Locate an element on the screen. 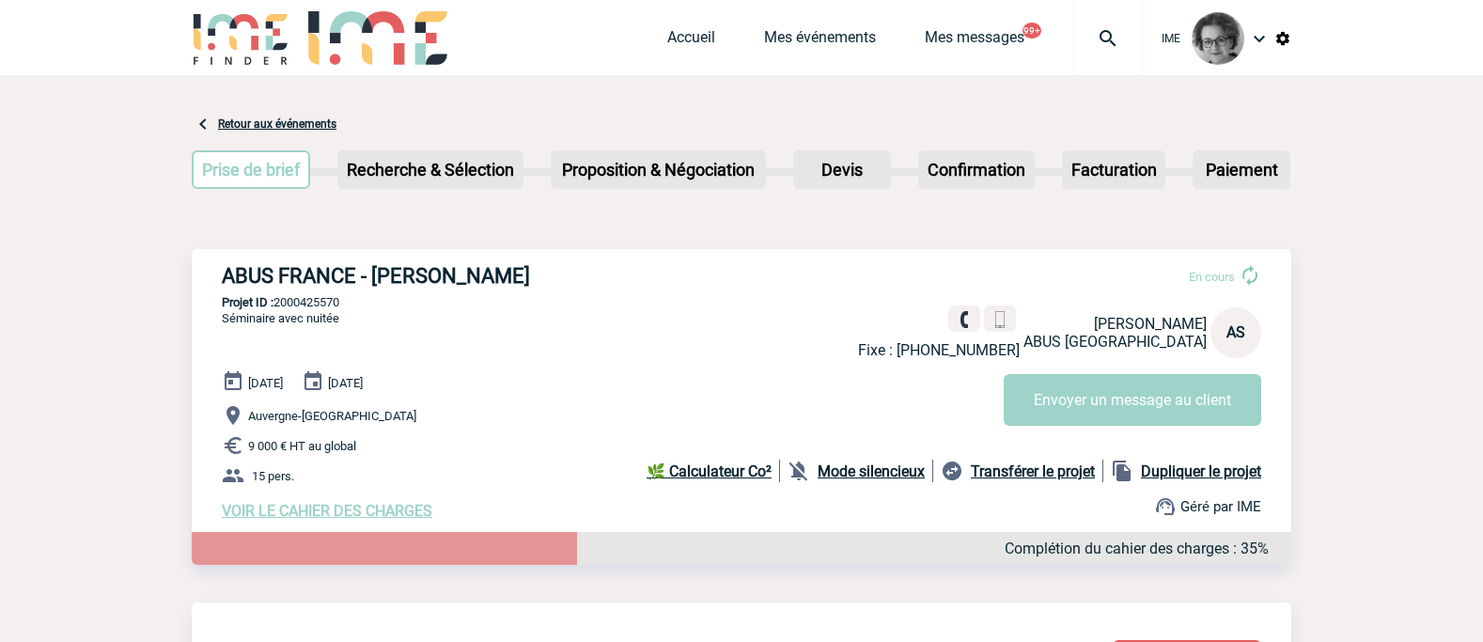 The width and height of the screenshot is (1483, 642). a: 🌿 Calculateur Co² is located at coordinates (714, 471).